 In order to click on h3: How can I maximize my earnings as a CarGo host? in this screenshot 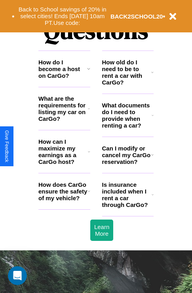, I will do `click(63, 152)`.